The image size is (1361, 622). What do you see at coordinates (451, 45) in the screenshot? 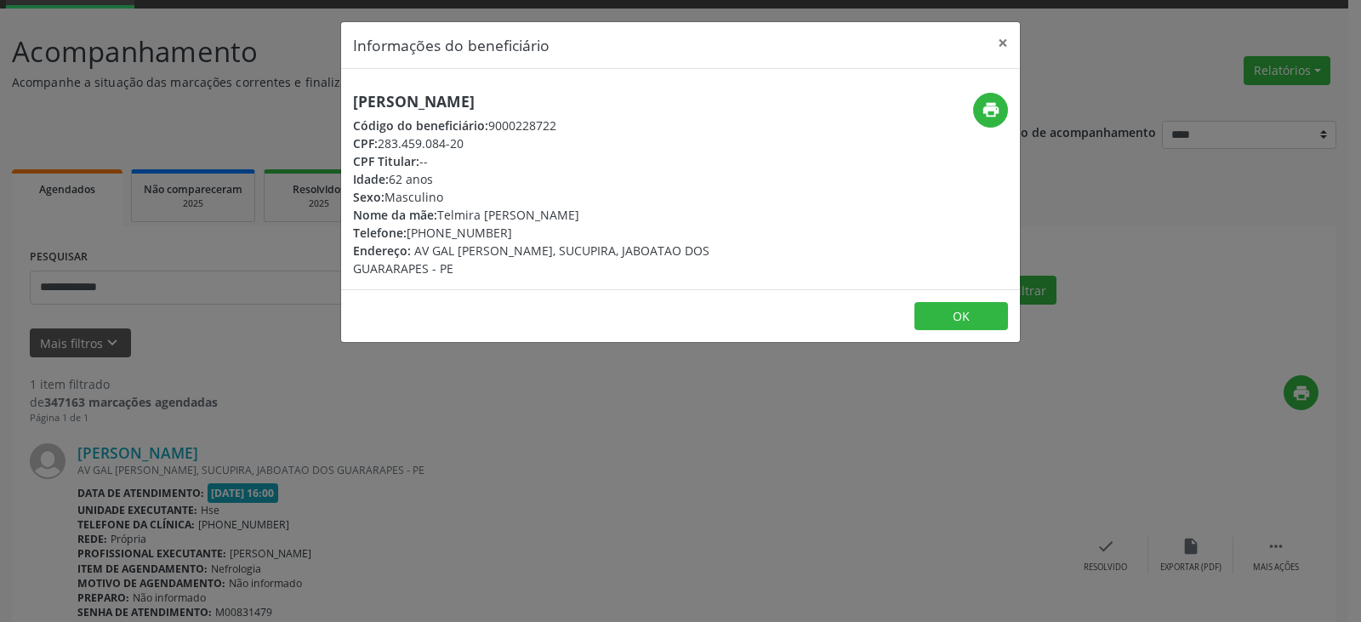
I see `h5: Informações do beneficiário` at bounding box center [451, 45].